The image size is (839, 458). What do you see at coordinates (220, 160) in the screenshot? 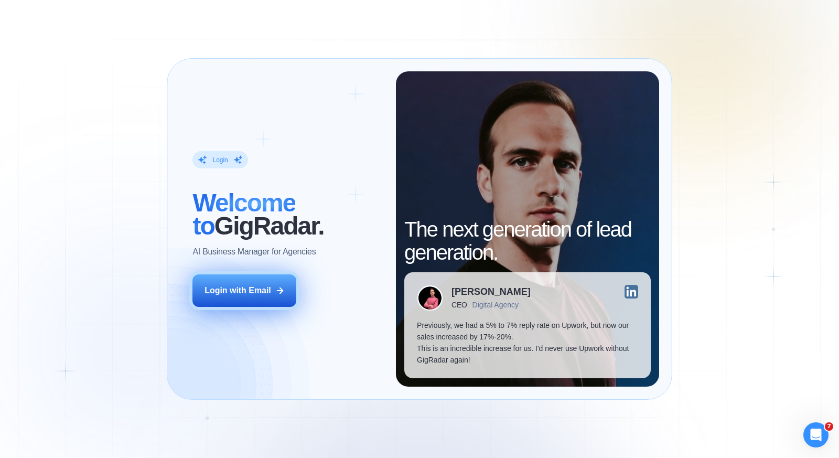
I see `div: Login` at bounding box center [220, 160].